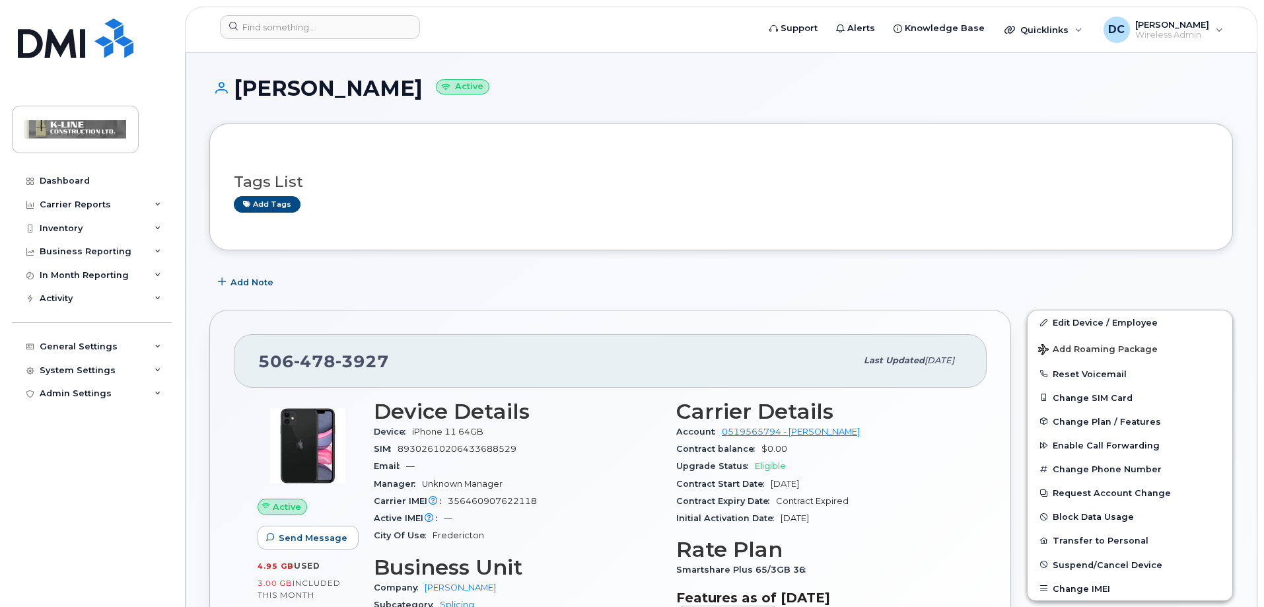 This screenshot has height=607, width=1264. What do you see at coordinates (699, 431) in the screenshot?
I see `span: Account` at bounding box center [699, 431].